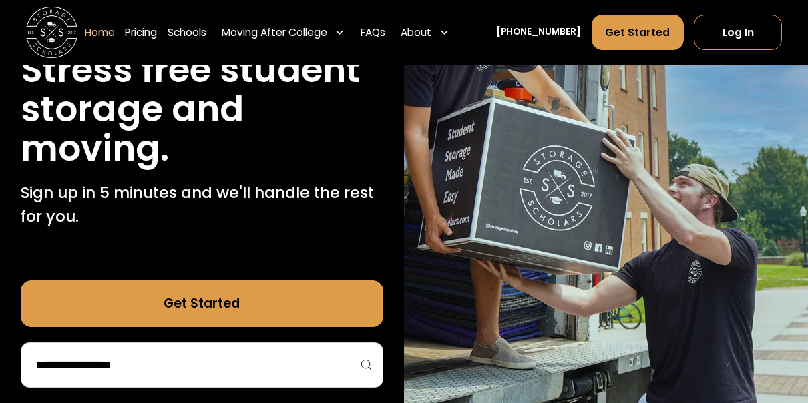 Image resolution: width=808 pixels, height=403 pixels. I want to click on img: Storage Scholars main logo, so click(52, 33).